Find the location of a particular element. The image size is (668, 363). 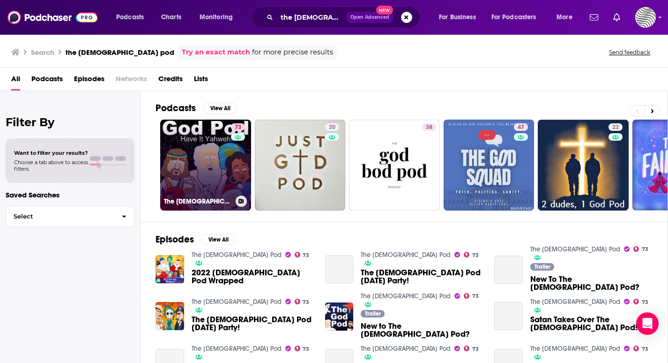

a: Credits is located at coordinates (171, 81).